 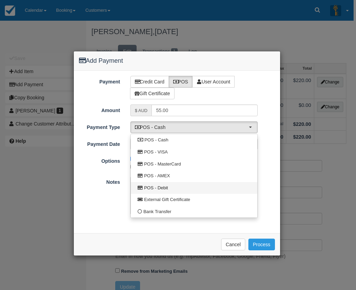 I want to click on label: Payment Date, so click(x=100, y=143).